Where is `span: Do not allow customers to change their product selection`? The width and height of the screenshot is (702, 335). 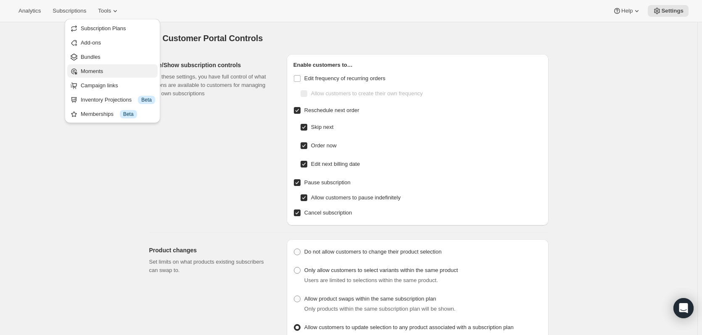 span: Do not allow customers to change their product selection is located at coordinates (373, 252).